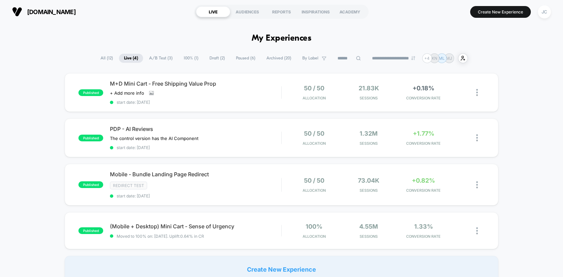  Describe the element at coordinates (311, 58) in the screenshot. I see `span: By Label` at that location.